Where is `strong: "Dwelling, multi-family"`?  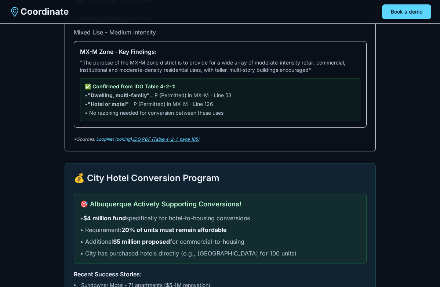
strong: "Dwelling, multi-family" is located at coordinates (118, 95).